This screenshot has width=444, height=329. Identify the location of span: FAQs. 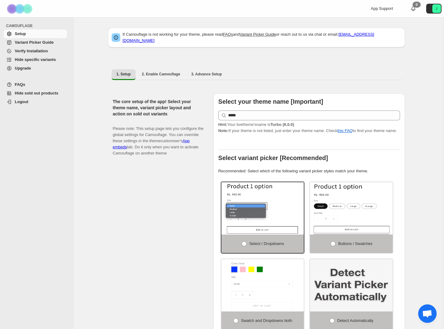
(20, 84).